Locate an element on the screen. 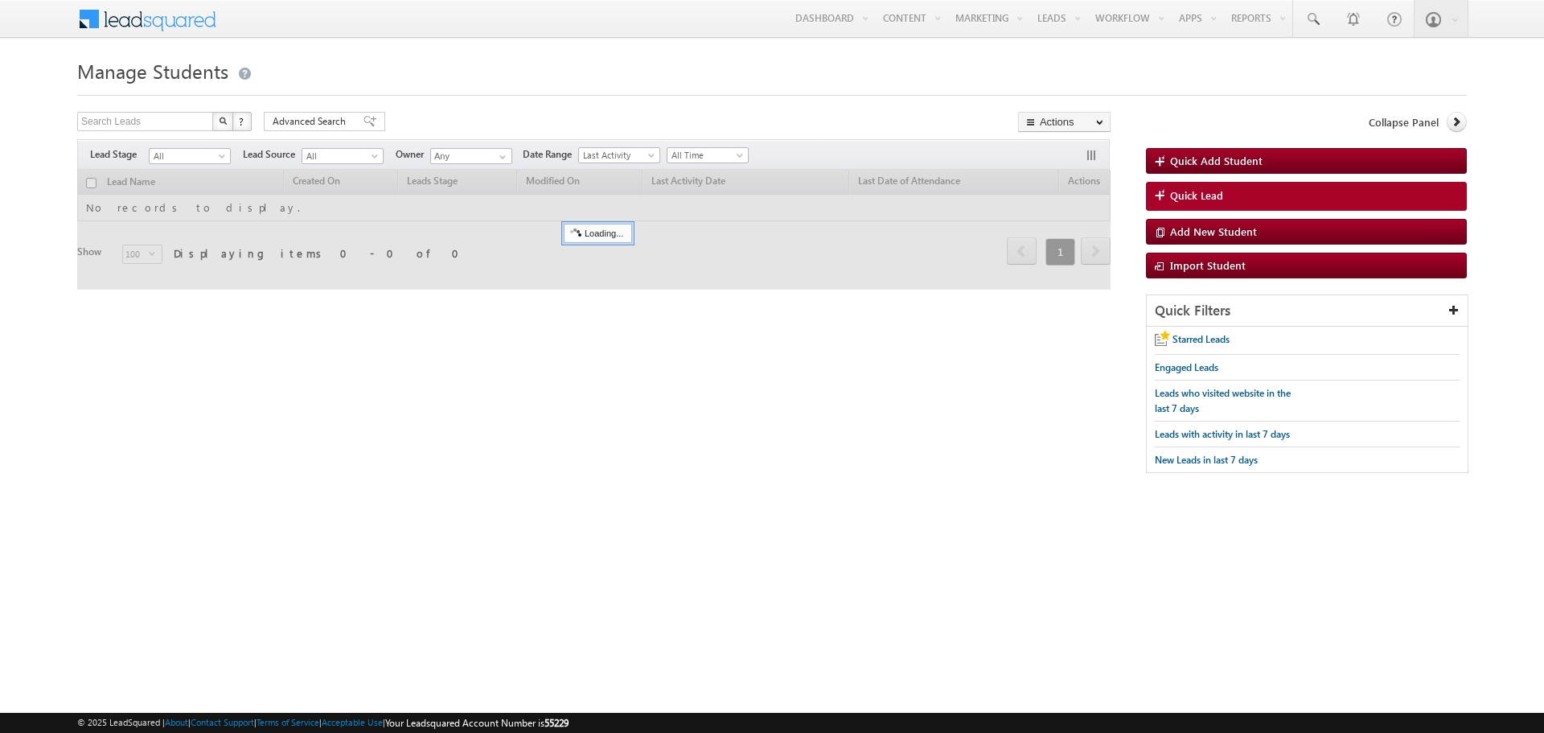  span: Quick Lead is located at coordinates (1197, 195).